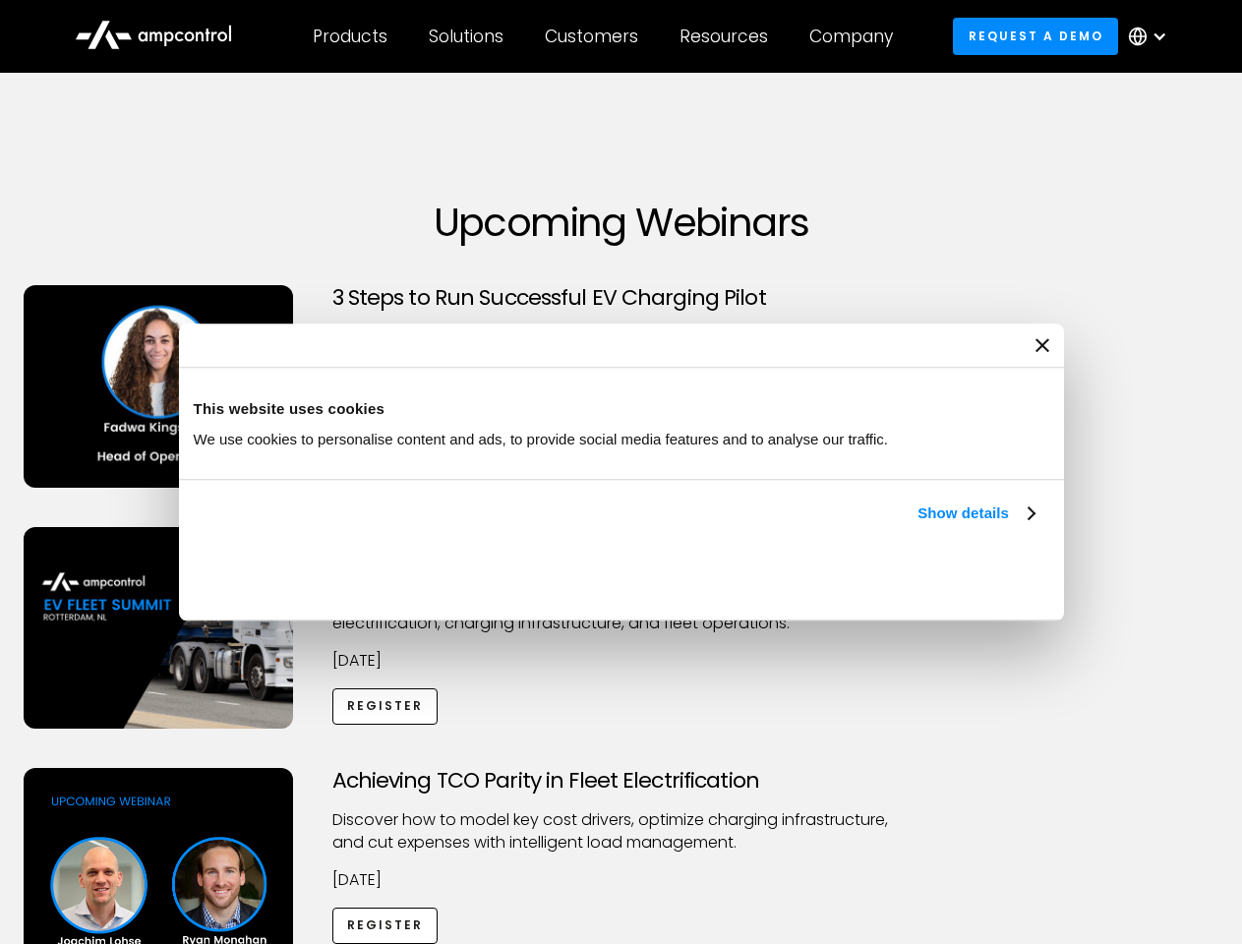 The image size is (1242, 944). Describe the element at coordinates (622, 409) in the screenshot. I see `div: This website uses cookies` at that location.